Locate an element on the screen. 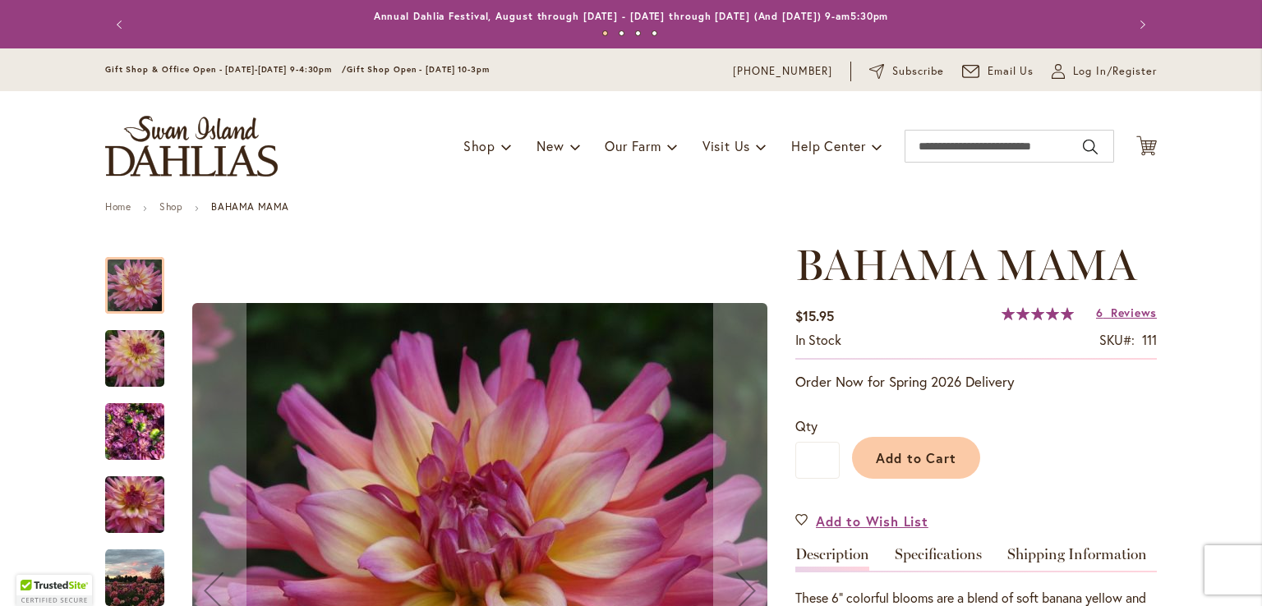  a: Subscribe is located at coordinates (906, 71).